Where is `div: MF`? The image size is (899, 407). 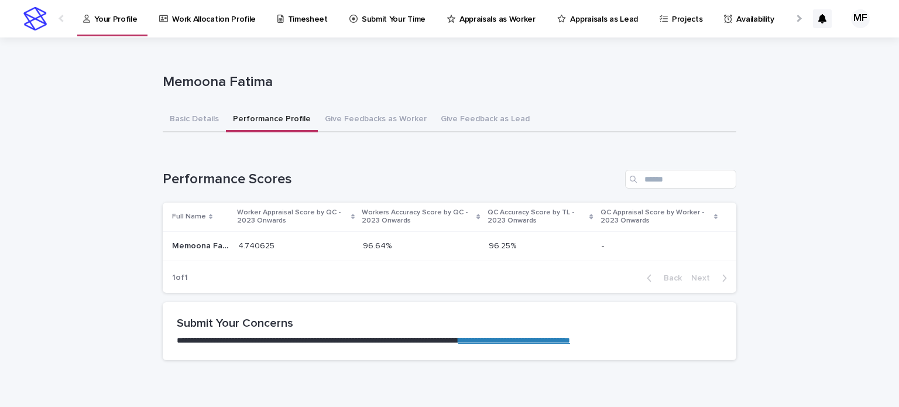 div: MF is located at coordinates (861, 19).